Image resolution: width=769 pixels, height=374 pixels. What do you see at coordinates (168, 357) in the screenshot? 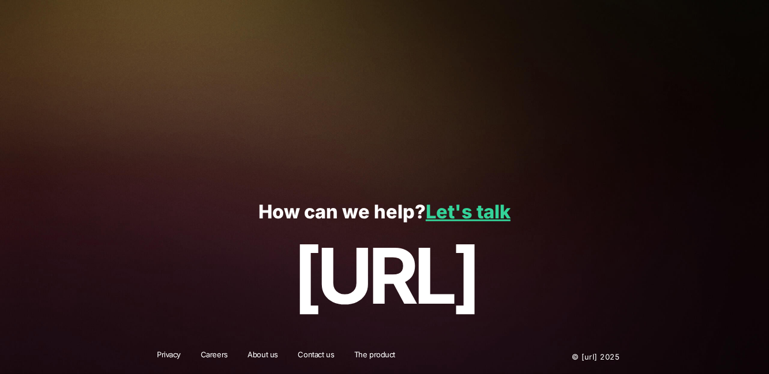
I see `a: Privacy` at bounding box center [168, 357].